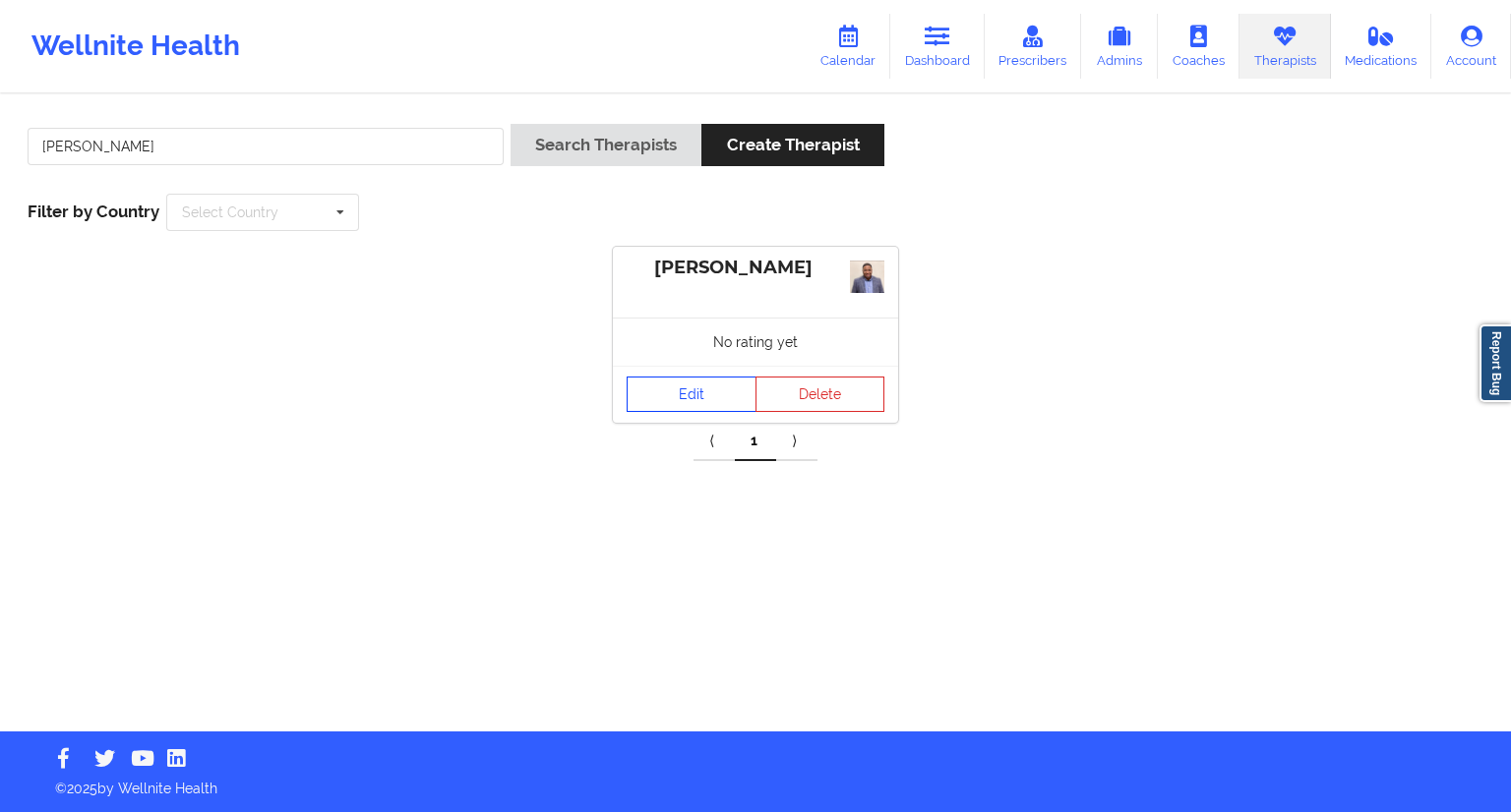  What do you see at coordinates (715, 441) in the screenshot?
I see `a: Previous item` at bounding box center [715, 441].